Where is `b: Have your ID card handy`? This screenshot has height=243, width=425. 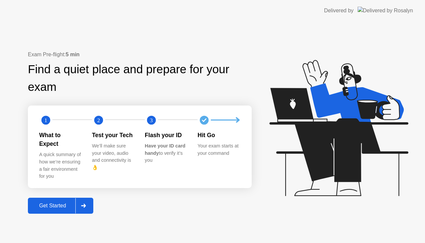 b: Have your ID card handy is located at coordinates (165, 149).